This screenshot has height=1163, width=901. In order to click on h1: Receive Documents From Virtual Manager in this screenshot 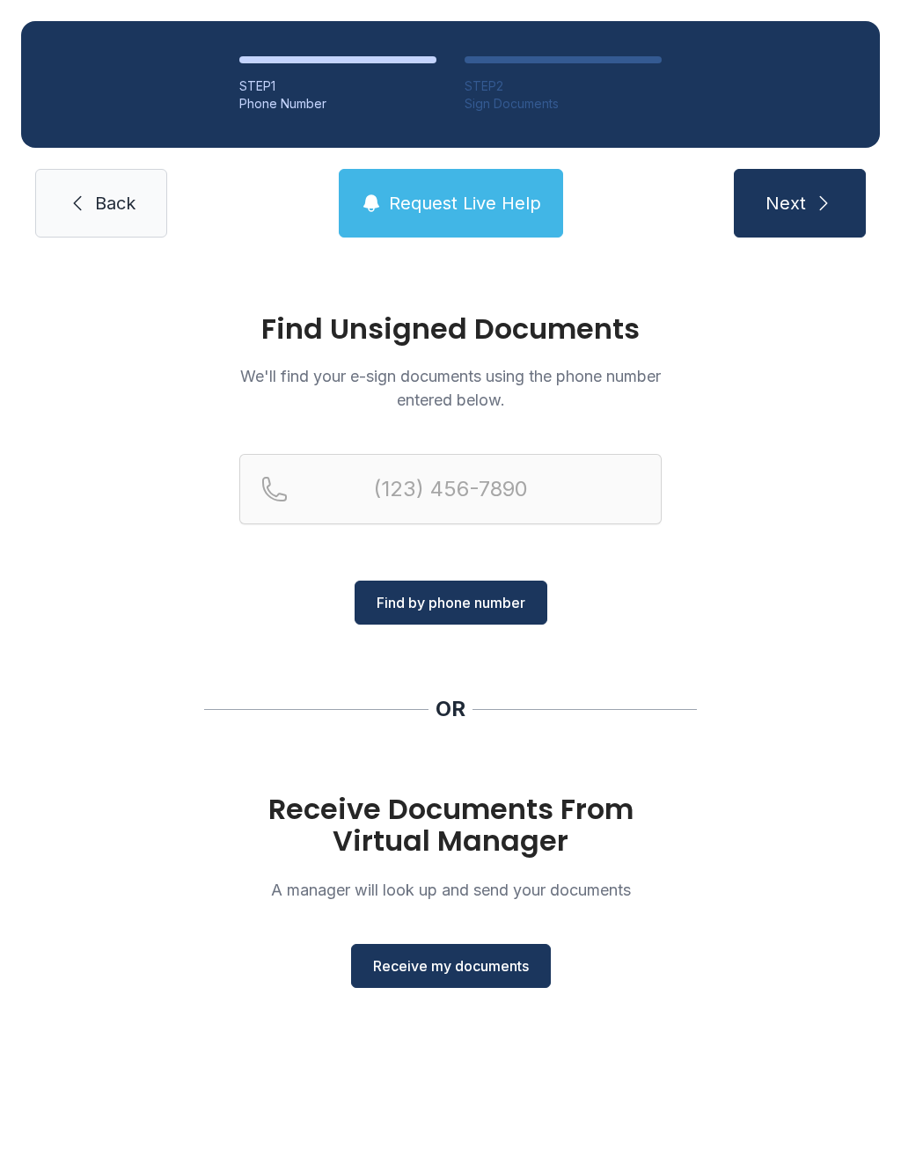, I will do `click(450, 825)`.